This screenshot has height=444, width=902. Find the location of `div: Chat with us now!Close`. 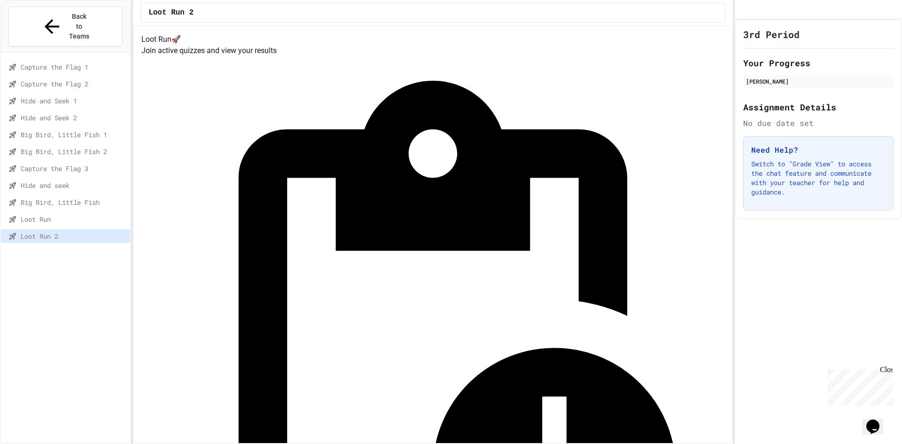

div: Chat with us now!Close is located at coordinates (34, 31).